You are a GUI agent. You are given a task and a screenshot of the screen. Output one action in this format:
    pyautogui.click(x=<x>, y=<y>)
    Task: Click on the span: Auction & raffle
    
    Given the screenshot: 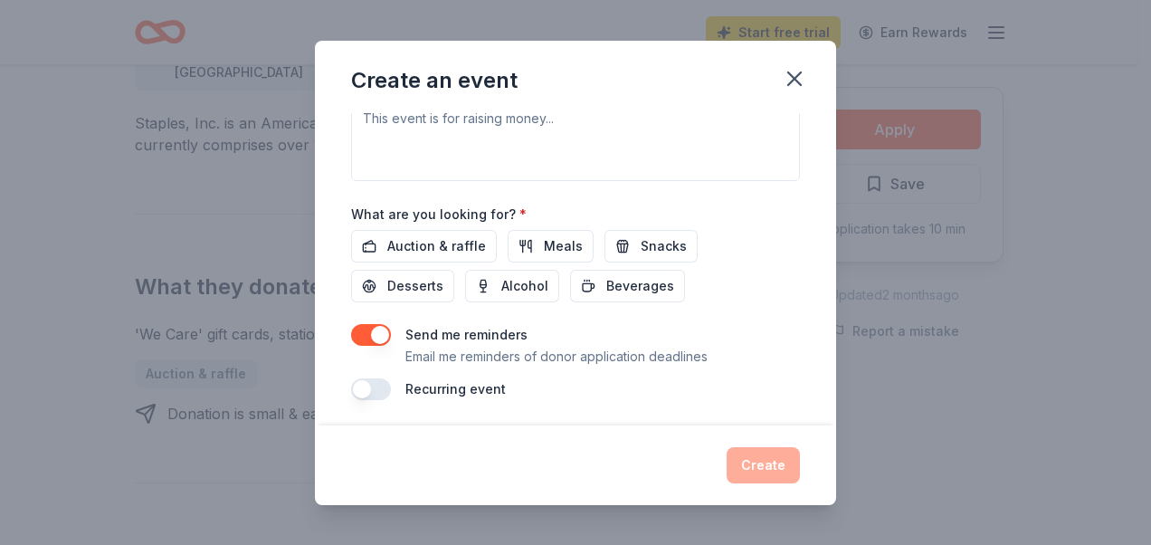 What is the action you would take?
    pyautogui.click(x=436, y=246)
    